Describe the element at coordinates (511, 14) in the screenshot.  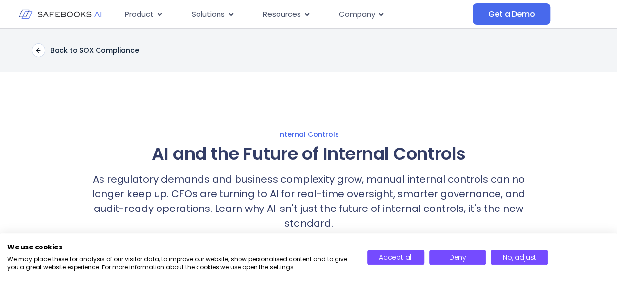
I see `span: Get a Demo` at that location.